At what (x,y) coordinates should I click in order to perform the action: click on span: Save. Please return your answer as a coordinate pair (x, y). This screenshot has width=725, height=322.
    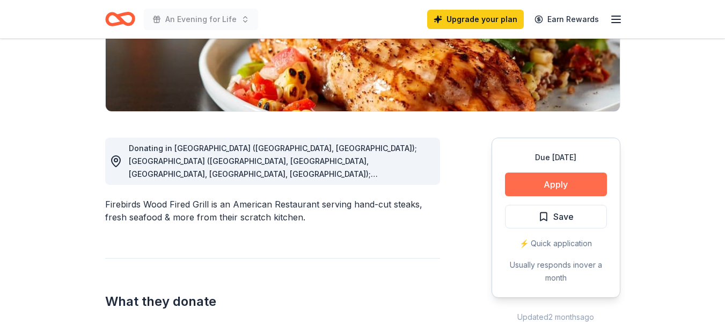
    Looking at the image, I should click on (564, 216).